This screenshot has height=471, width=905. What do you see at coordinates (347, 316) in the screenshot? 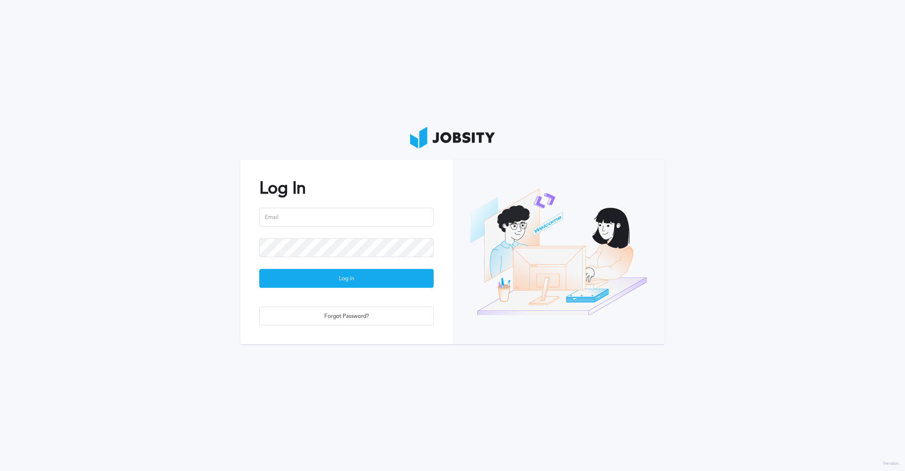
I see `button: Forgot Password?` at bounding box center [347, 316].